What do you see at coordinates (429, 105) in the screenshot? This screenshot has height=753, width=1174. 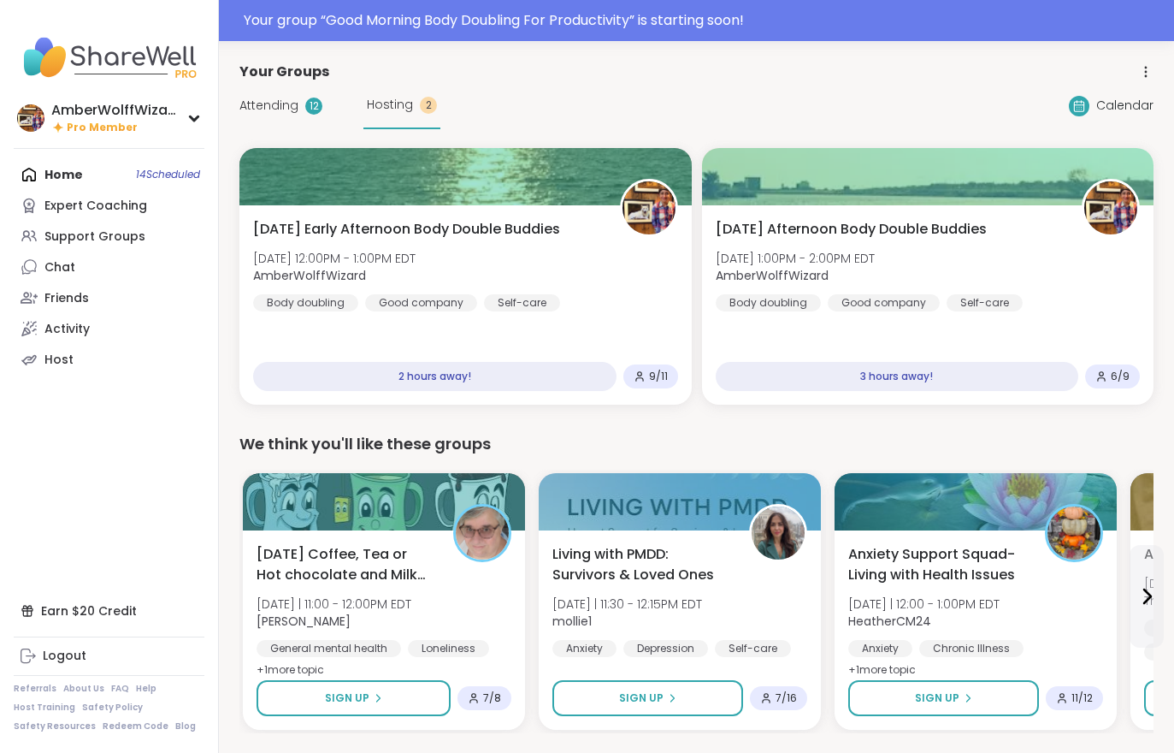 I see `div: 2` at bounding box center [429, 105].